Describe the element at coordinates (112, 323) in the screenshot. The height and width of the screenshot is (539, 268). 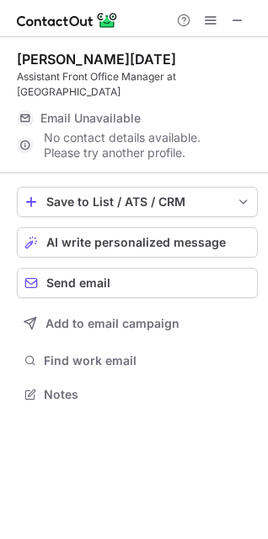
I see `span: Add to email campaign` at that location.